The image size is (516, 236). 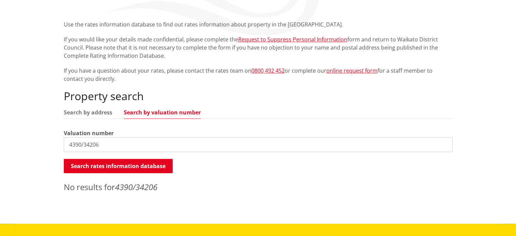 What do you see at coordinates (258, 144) in the screenshot?
I see `input: e.g. 03920/020.01A` at bounding box center [258, 144].